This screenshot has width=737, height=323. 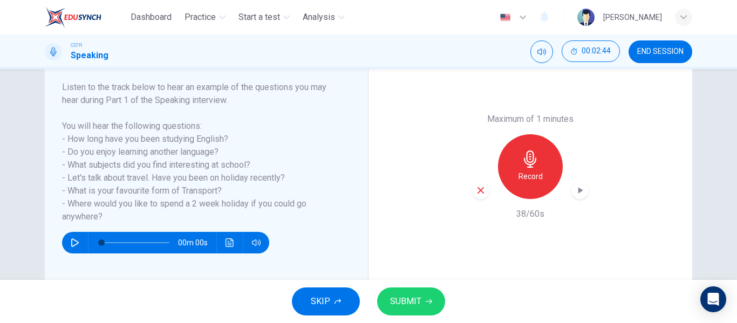 I want to click on img: Profile picture, so click(x=586, y=17).